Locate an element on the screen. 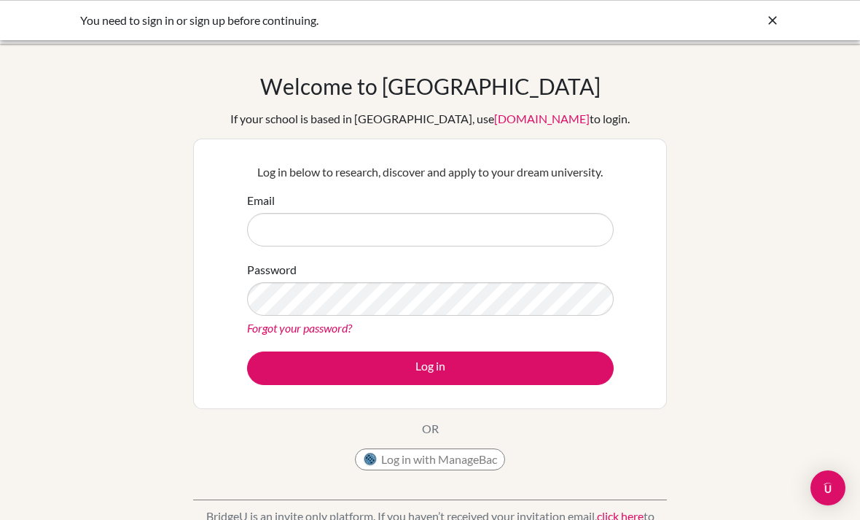 This screenshot has width=860, height=520. a: Forgot your password? is located at coordinates (300, 327).